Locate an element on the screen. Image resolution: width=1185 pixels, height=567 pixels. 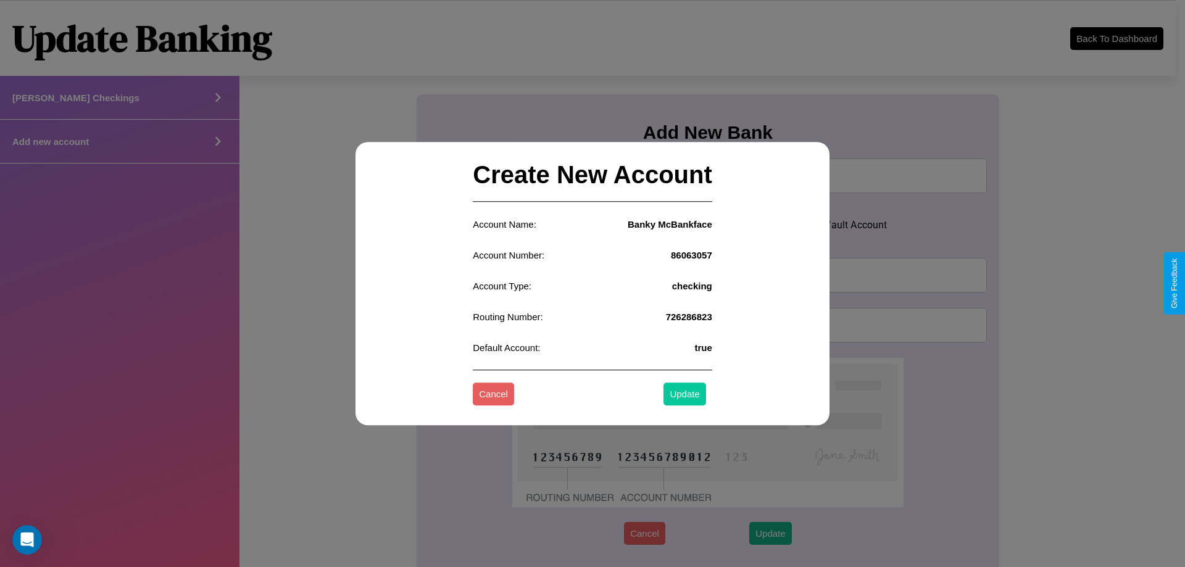
p: Routing Number: is located at coordinates (507, 317).